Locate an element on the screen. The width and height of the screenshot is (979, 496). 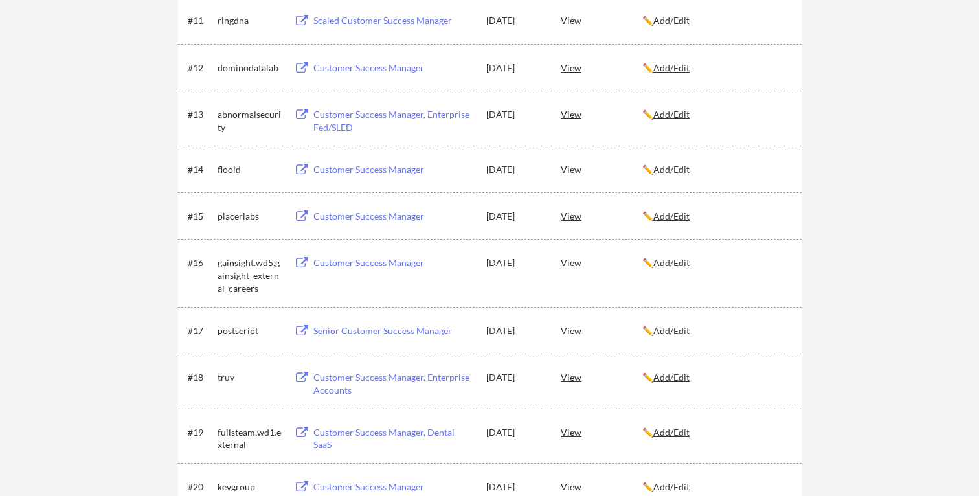
div: Customer Success Manager, Dental SaaS is located at coordinates (393, 438).